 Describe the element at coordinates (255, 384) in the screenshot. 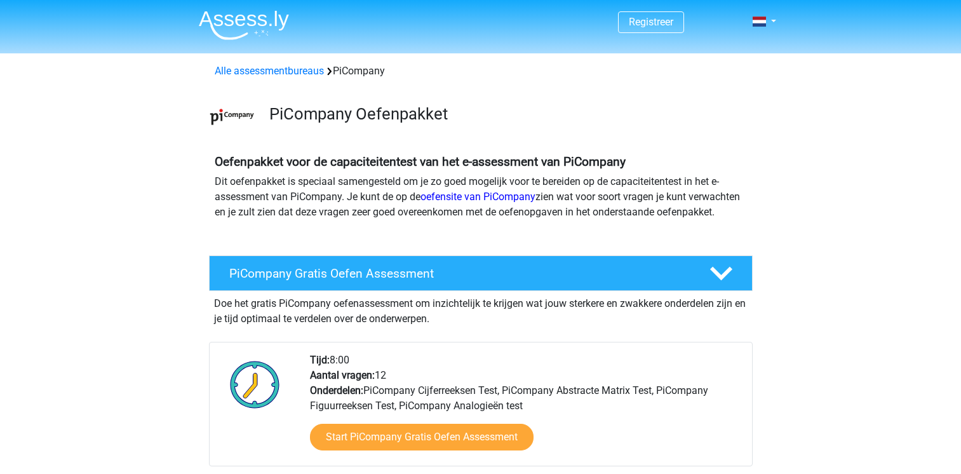

I see `img: Klok` at that location.